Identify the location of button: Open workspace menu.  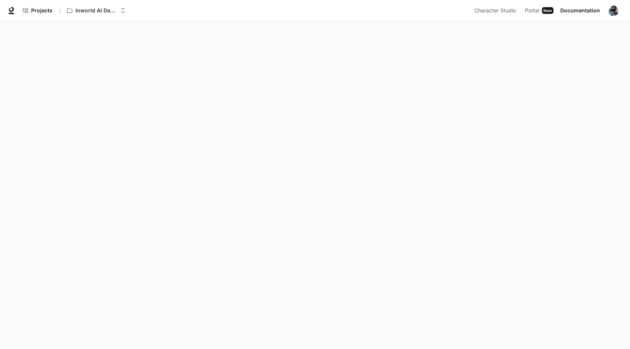
(96, 11).